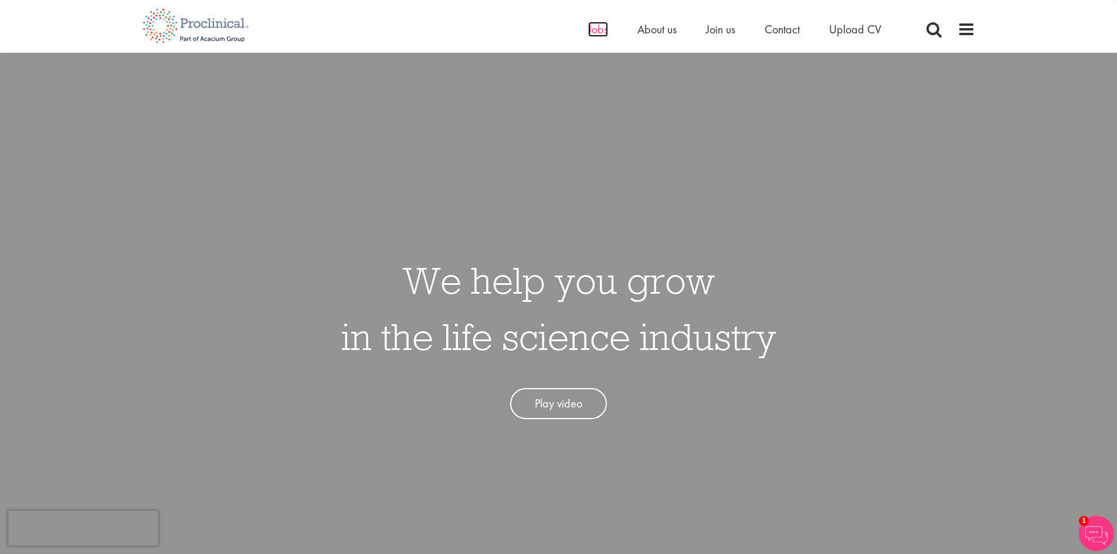 This screenshot has width=1117, height=554. I want to click on a: Jobs, so click(598, 29).